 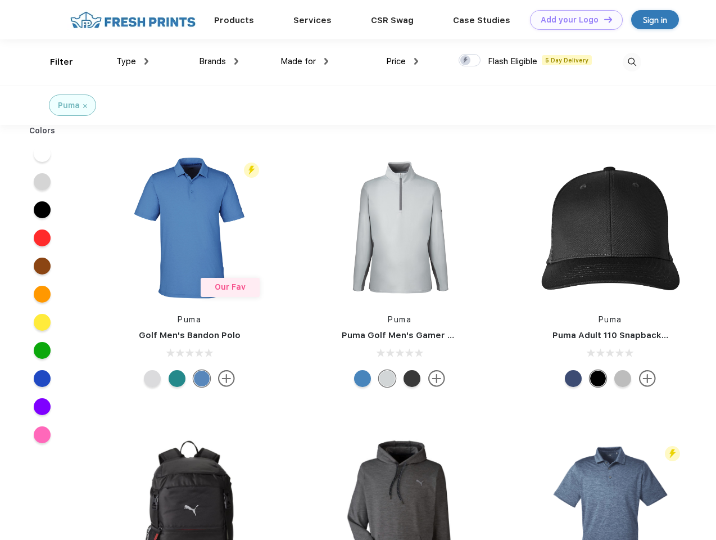 What do you see at coordinates (632, 62) in the screenshot?
I see `img: desktop_search.svg` at bounding box center [632, 62].